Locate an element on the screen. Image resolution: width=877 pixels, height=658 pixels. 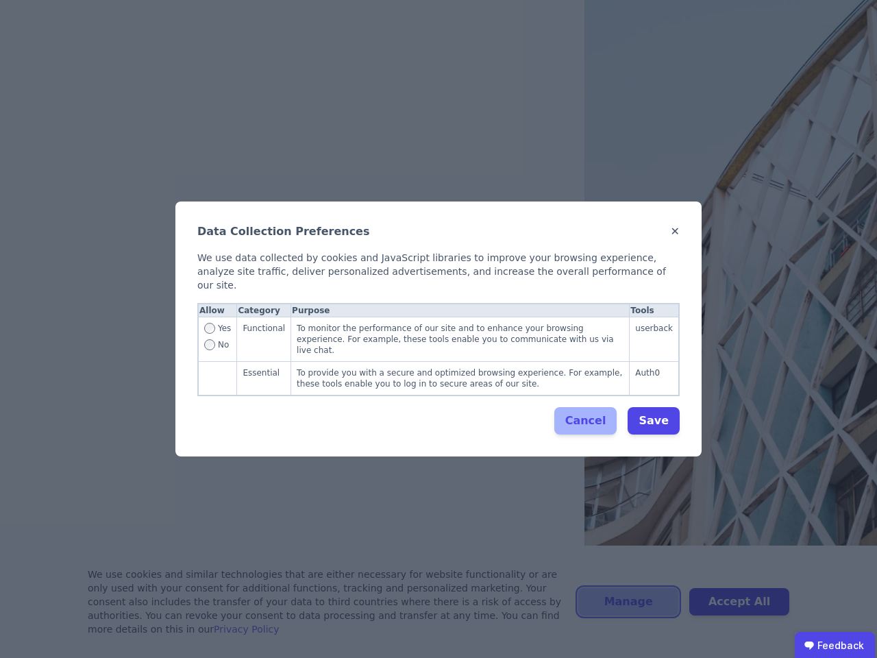
th: Purpose is located at coordinates (461, 310).